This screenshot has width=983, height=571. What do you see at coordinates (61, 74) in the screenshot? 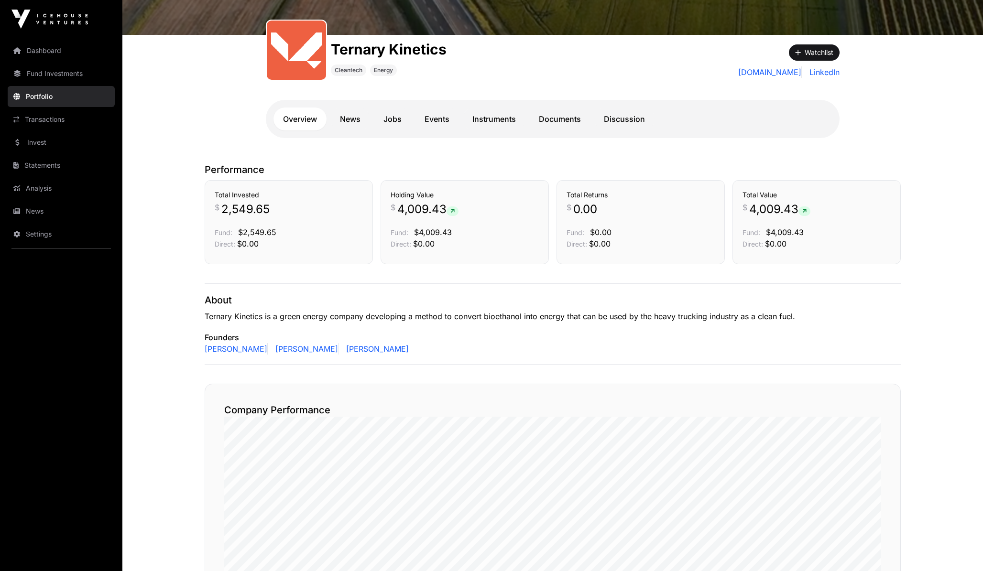
I see `a: Fund Investments` at bounding box center [61, 74].